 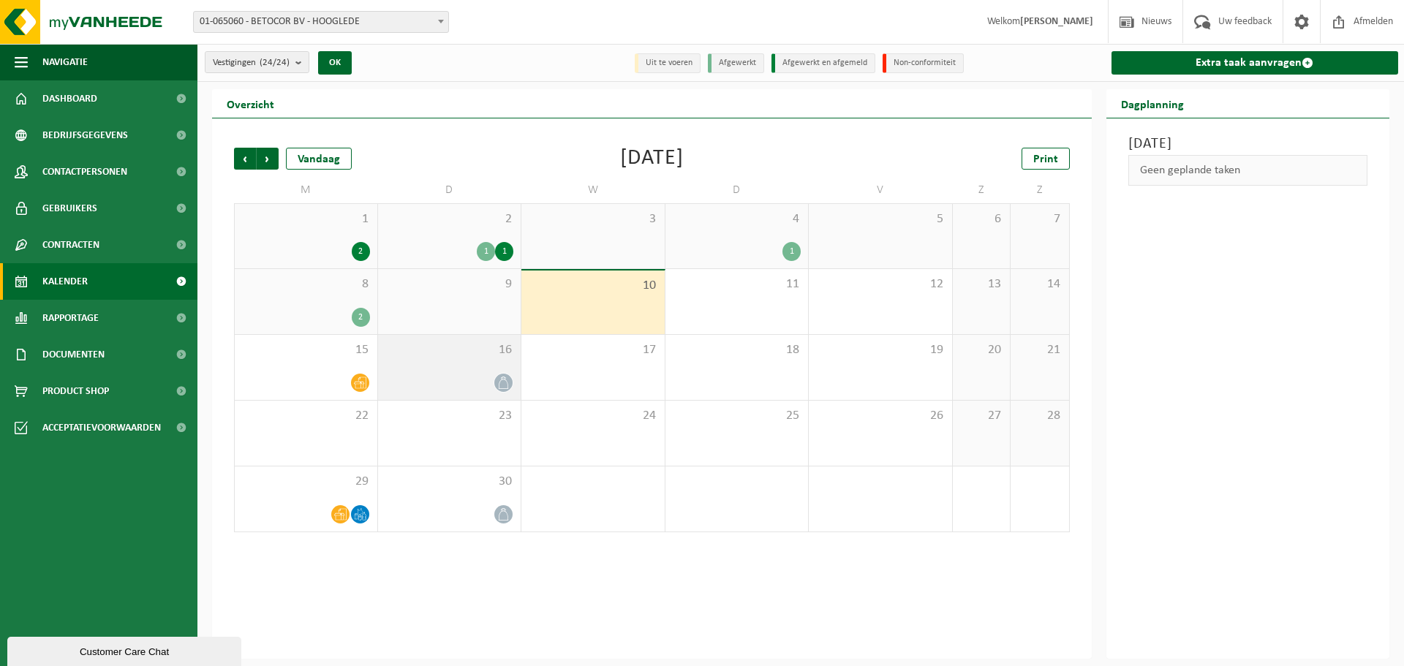 I want to click on span: 23, so click(x=450, y=416).